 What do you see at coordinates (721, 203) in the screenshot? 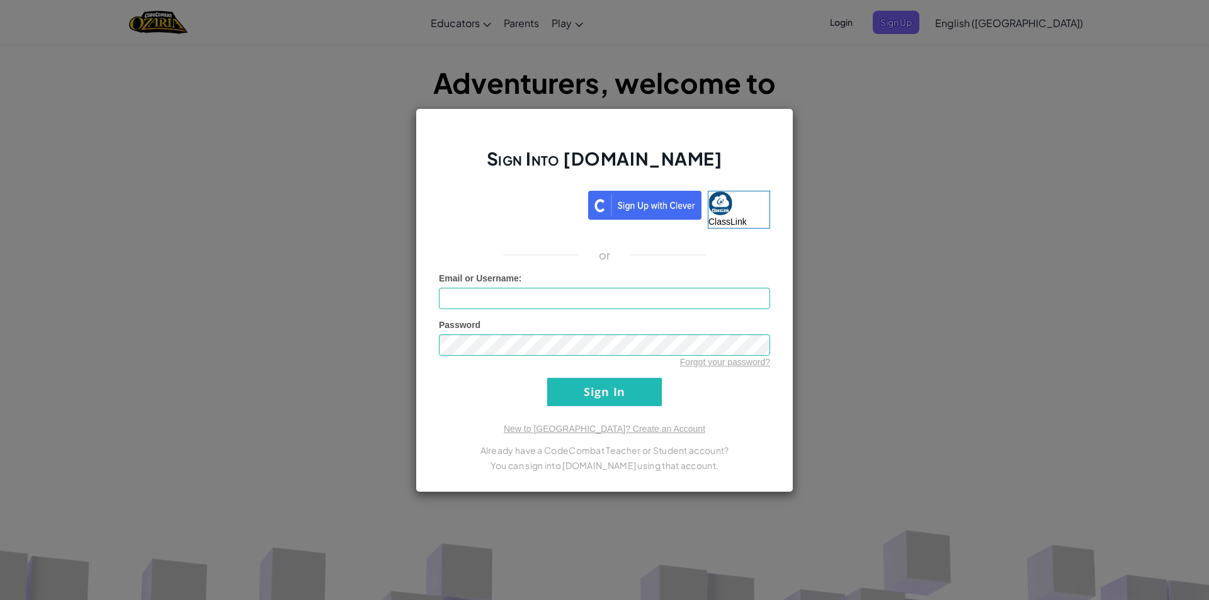
I see `img: classlink-logo-small.png` at bounding box center [721, 203].